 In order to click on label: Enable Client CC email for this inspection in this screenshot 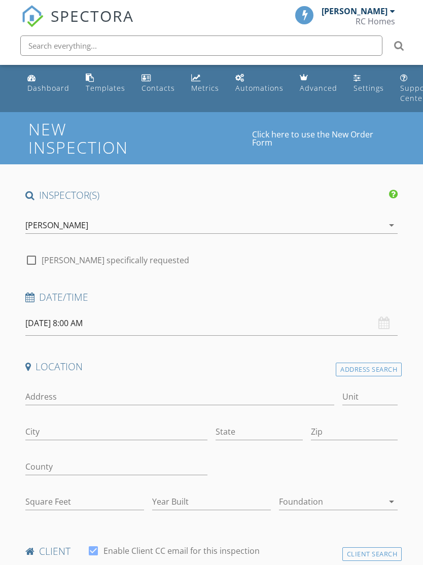, I will do `click(182, 551)`.